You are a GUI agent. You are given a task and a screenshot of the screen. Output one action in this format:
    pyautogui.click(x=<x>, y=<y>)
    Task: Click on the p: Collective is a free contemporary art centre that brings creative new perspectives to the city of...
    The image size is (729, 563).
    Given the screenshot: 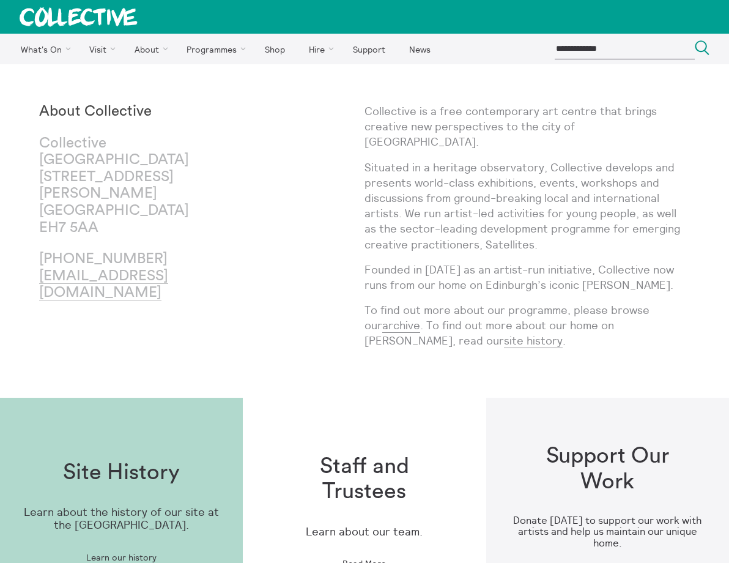 What is the action you would take?
    pyautogui.click(x=527, y=127)
    